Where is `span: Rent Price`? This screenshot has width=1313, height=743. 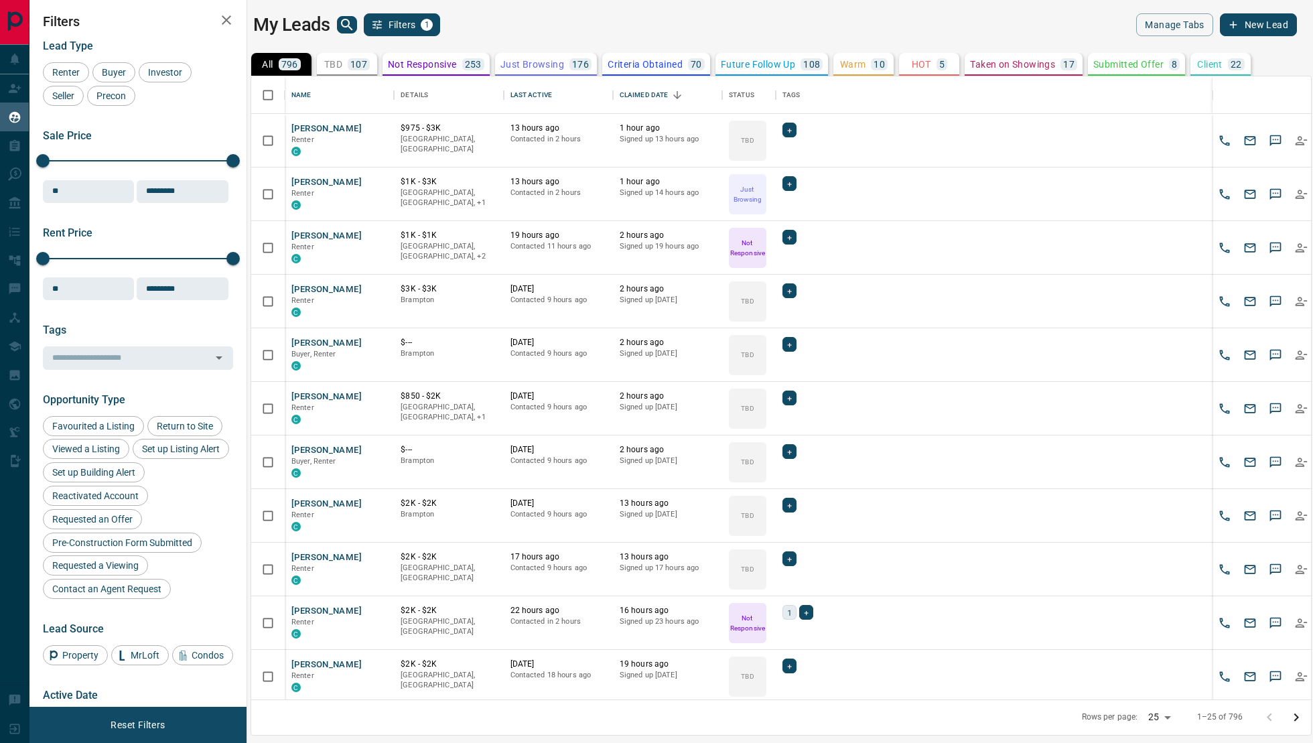 span: Rent Price is located at coordinates (68, 232).